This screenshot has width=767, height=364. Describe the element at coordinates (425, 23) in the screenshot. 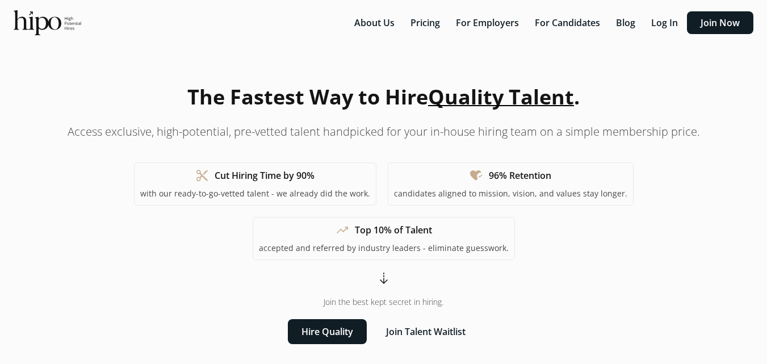

I see `button: Pricing` at that location.